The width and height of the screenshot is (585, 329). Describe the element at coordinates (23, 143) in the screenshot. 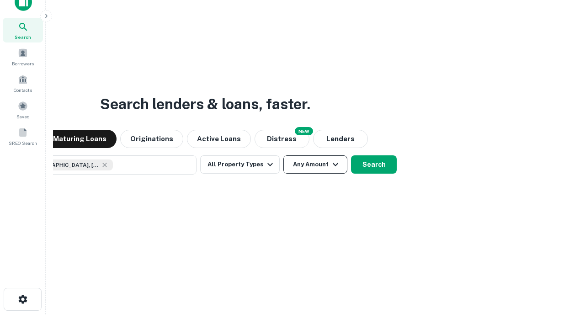

I see `span: SREO Search` at that location.